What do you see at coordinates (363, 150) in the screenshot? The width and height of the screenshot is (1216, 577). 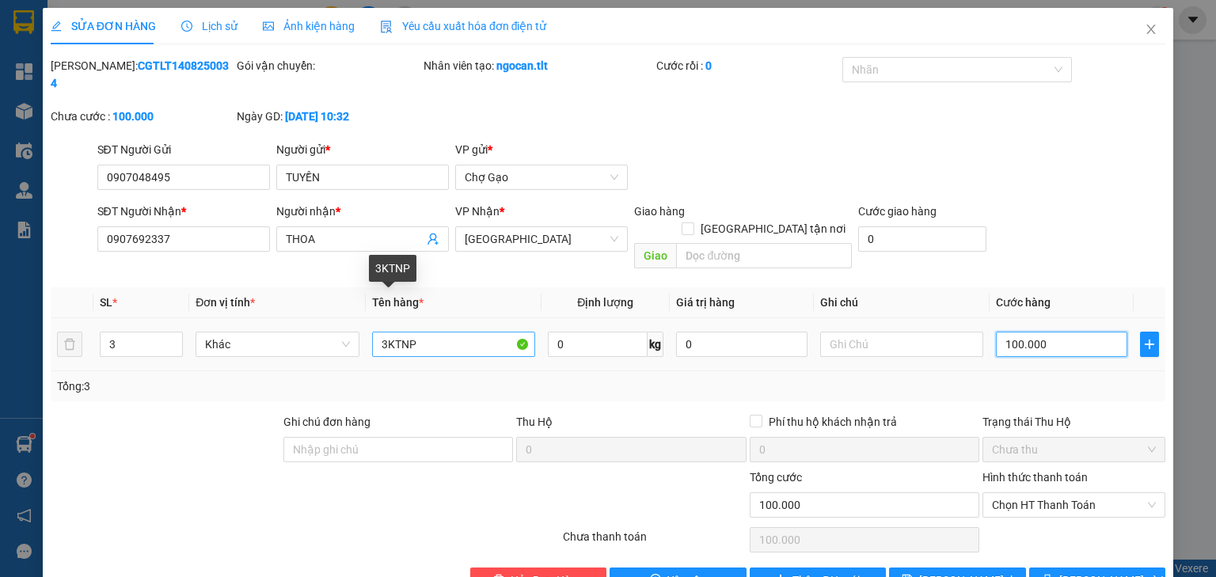 I see `div: Người gửi` at bounding box center [363, 150].